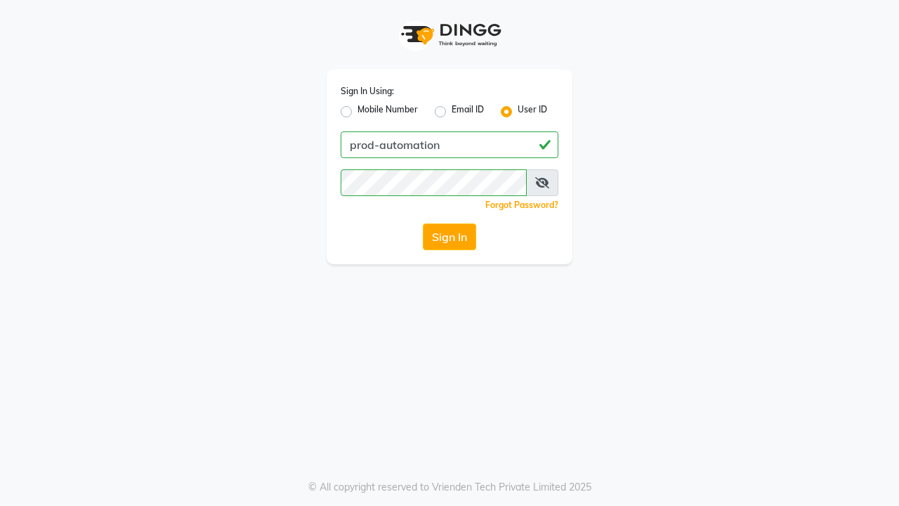  I want to click on button: Sign In, so click(450, 237).